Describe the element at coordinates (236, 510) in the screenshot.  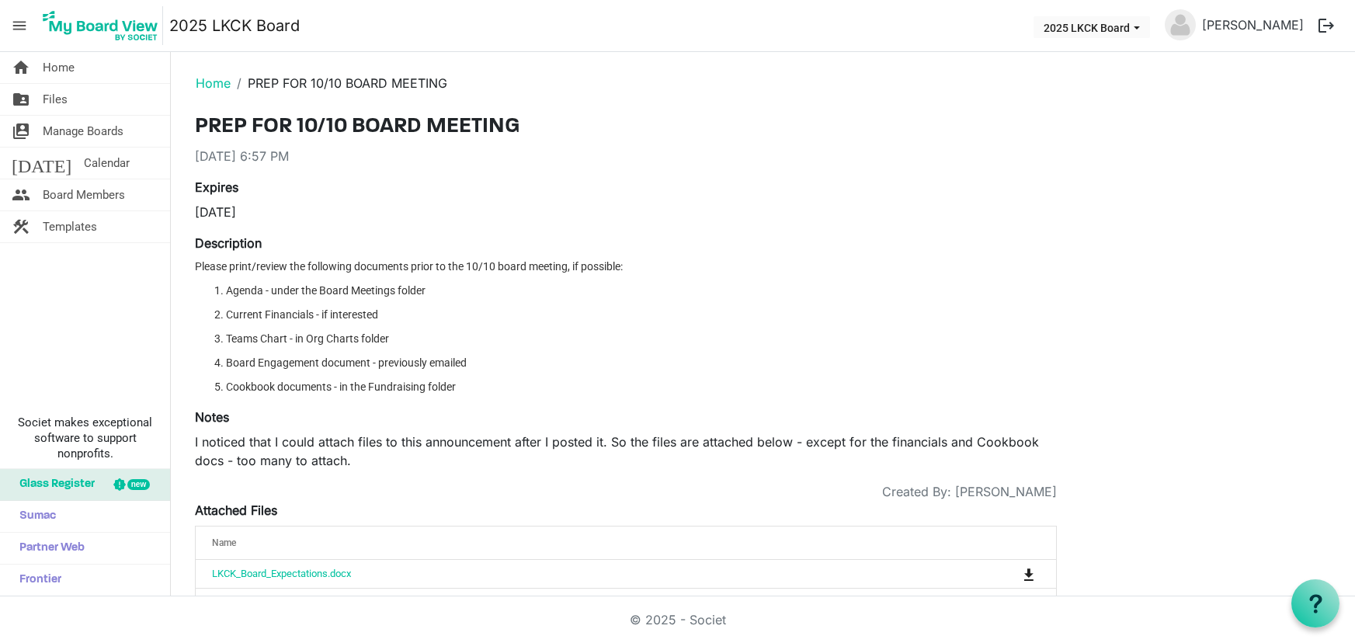
I see `label: Attached Files` at that location.